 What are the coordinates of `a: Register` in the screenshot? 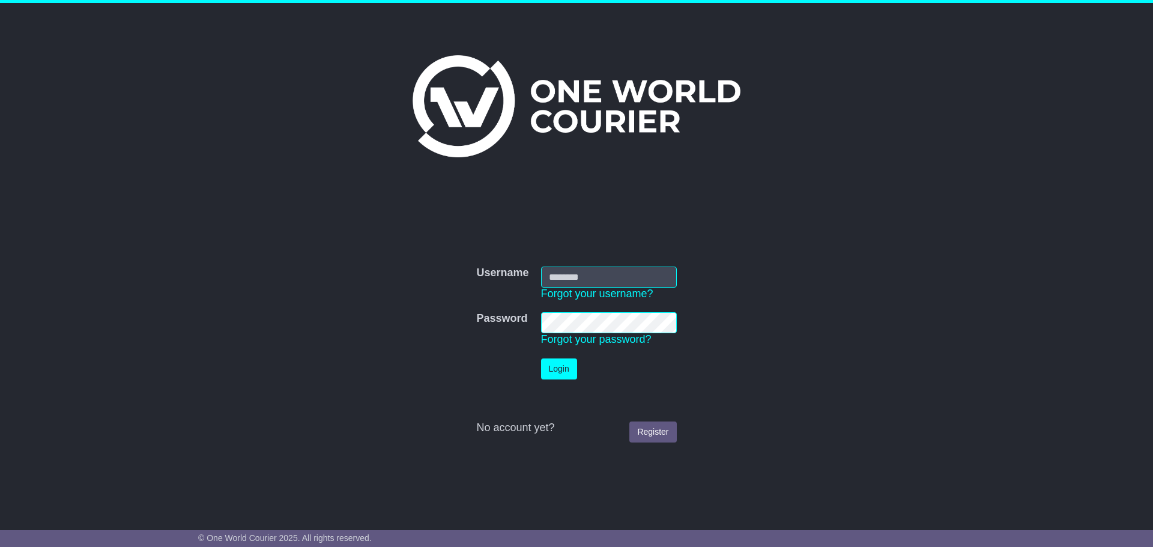 It's located at (653, 432).